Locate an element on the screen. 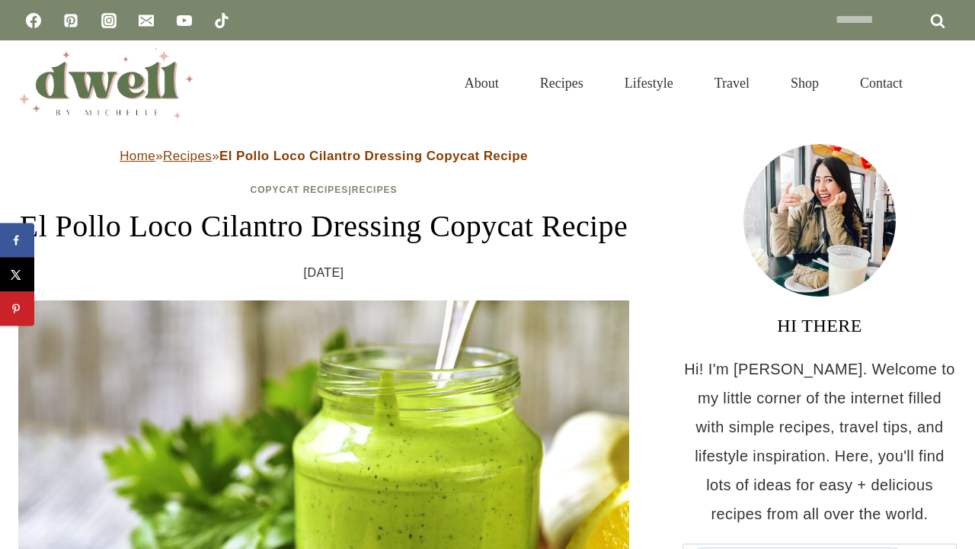  h3: HI THERE is located at coordinates (820, 325).